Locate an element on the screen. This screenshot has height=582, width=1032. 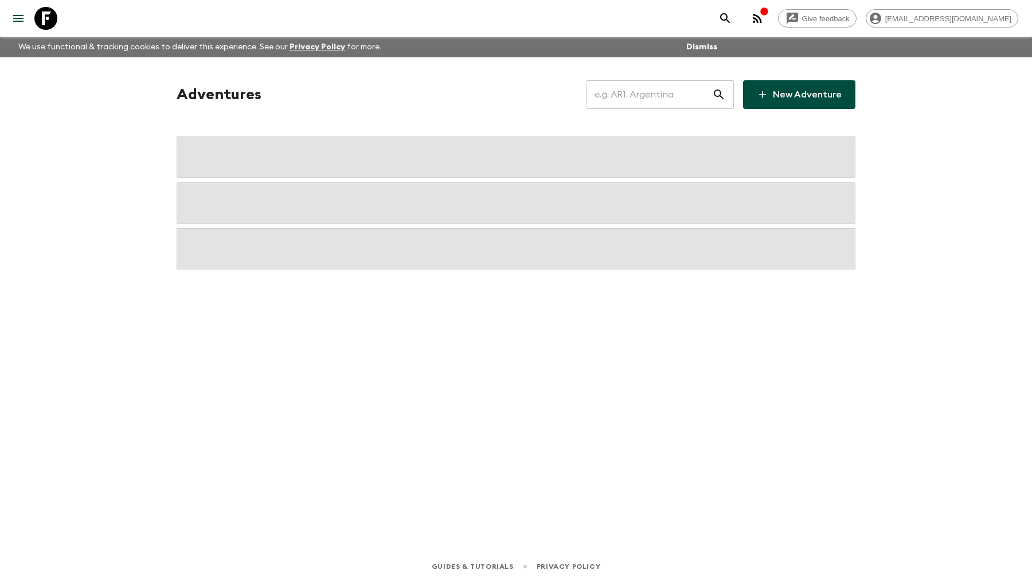
button: Dismiss is located at coordinates (701, 47).